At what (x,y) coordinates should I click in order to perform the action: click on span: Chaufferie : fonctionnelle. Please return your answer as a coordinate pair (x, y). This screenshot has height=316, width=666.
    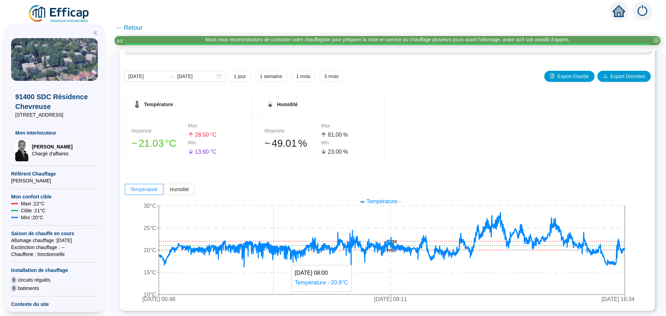
    Looking at the image, I should click on (54, 254).